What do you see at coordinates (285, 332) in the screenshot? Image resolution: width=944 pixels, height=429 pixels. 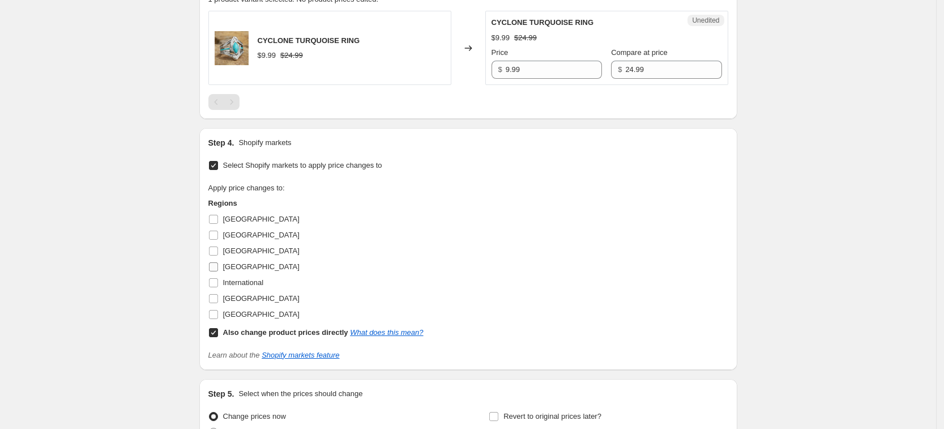 I see `b: Also change product prices directly` at bounding box center [285, 332].